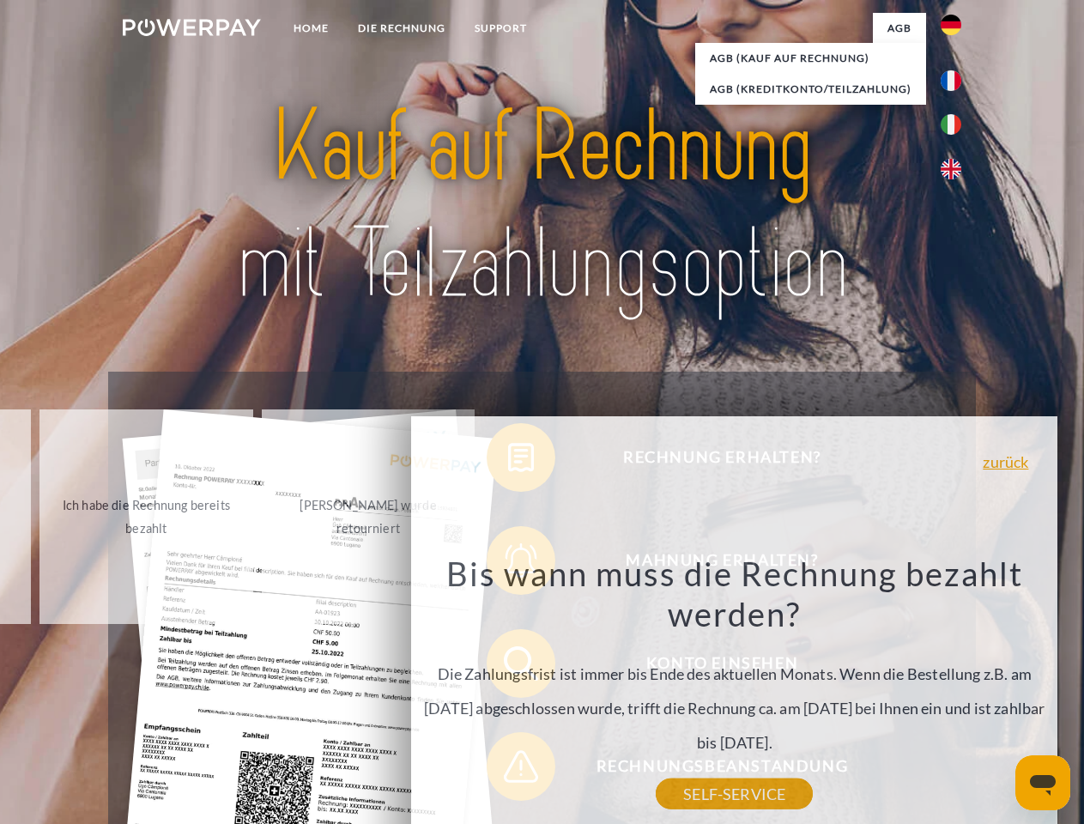 This screenshot has width=1084, height=824. Describe the element at coordinates (1005, 462) in the screenshot. I see `a: zurück` at that location.